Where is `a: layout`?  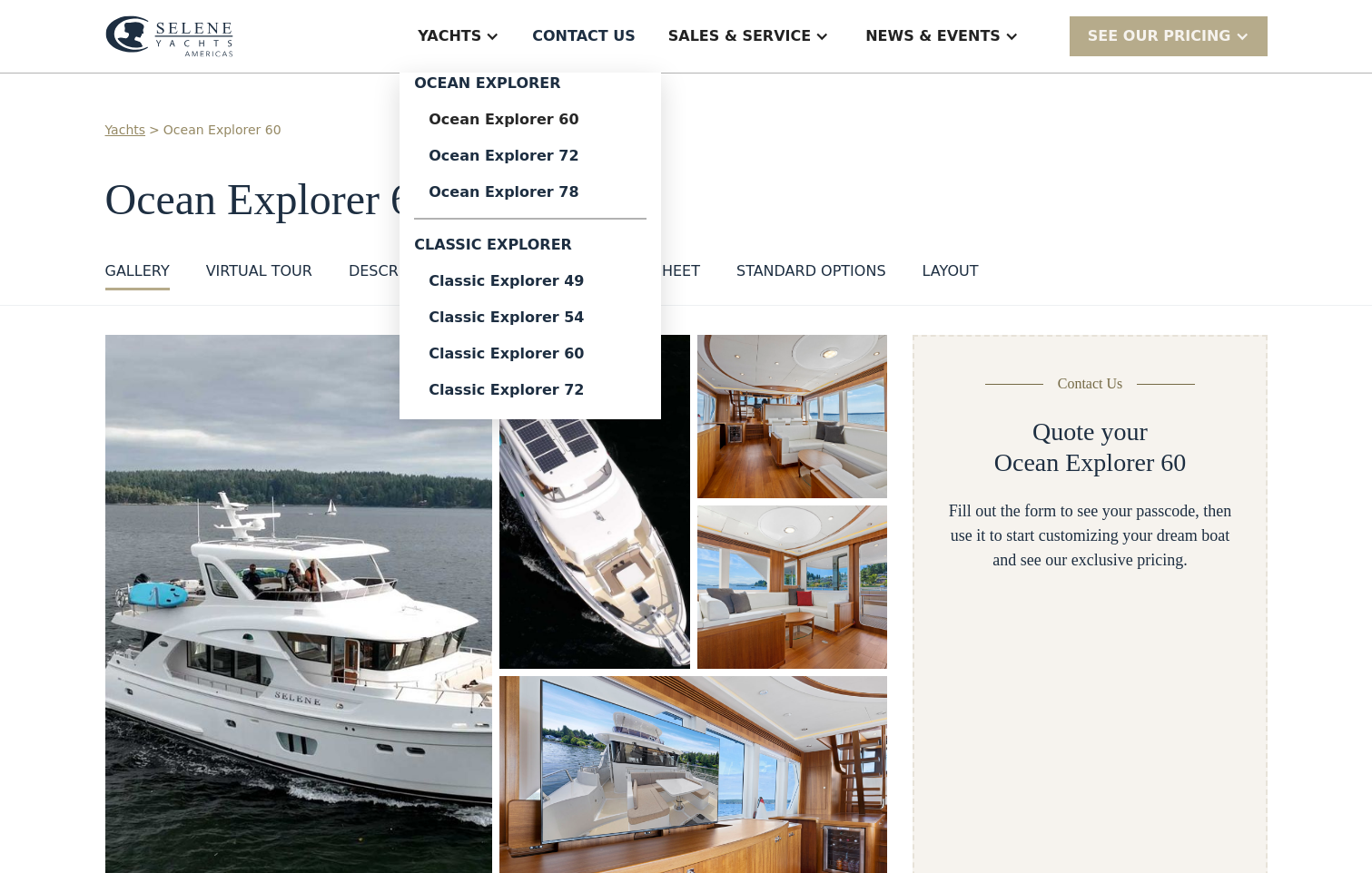 a: layout is located at coordinates (951, 275).